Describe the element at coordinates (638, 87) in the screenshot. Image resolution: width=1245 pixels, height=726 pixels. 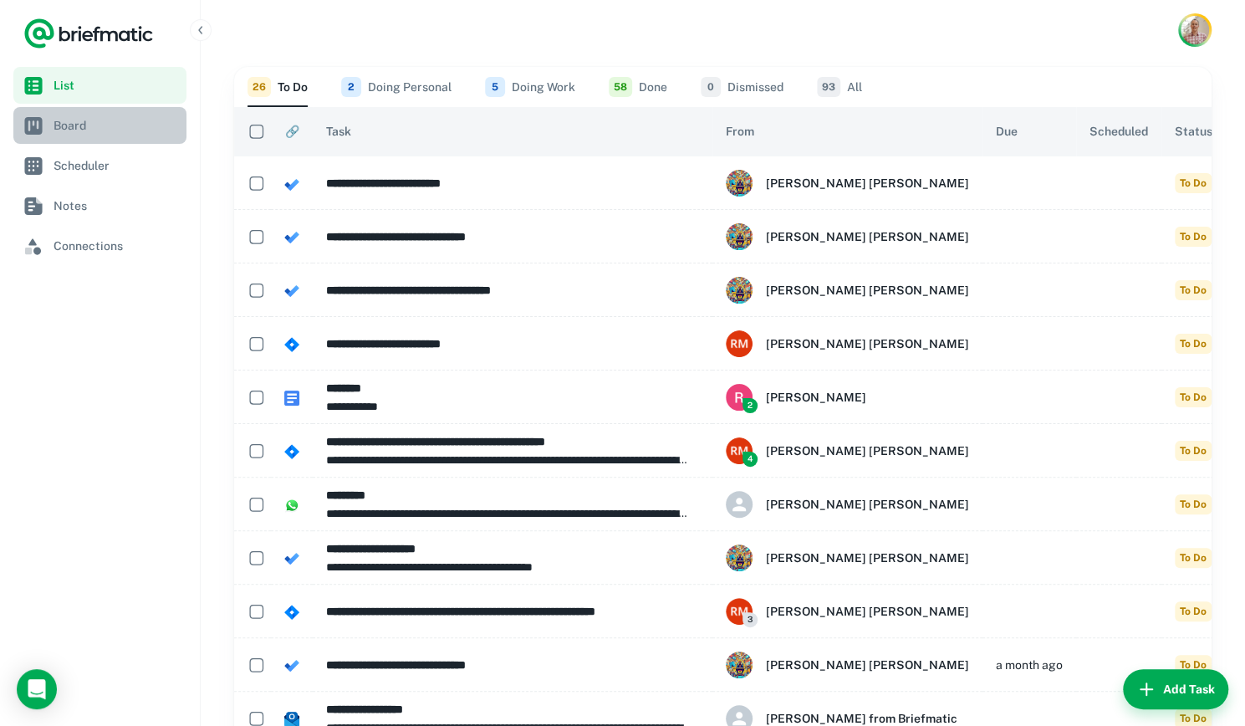
I see `button: Done` at that location.